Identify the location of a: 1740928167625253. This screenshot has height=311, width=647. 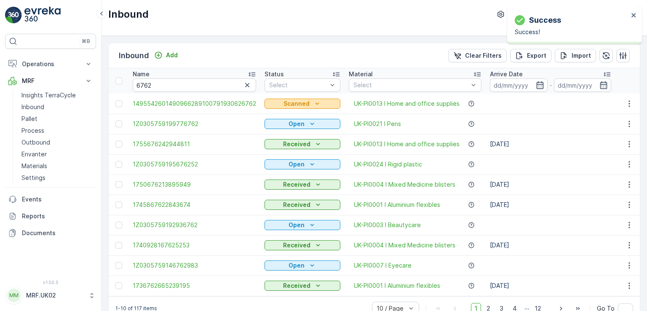
(194, 245).